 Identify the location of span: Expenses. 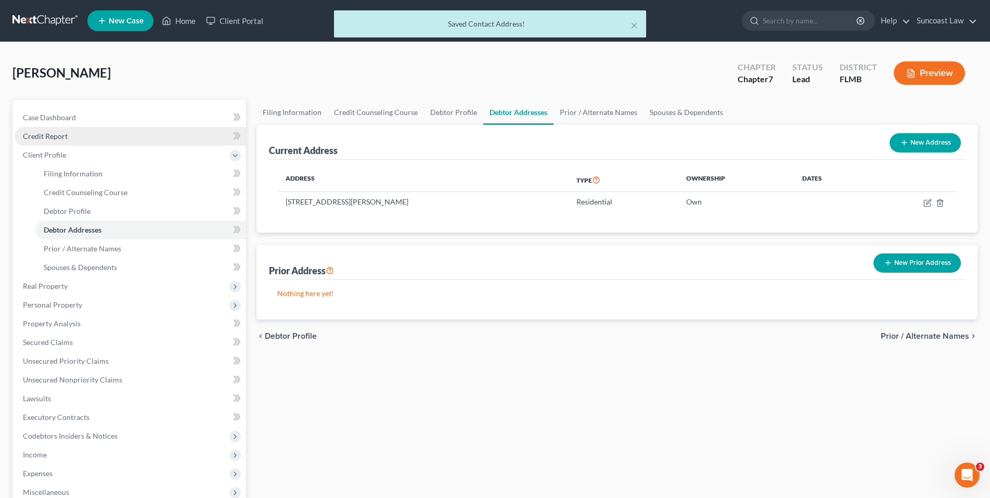
(37, 473).